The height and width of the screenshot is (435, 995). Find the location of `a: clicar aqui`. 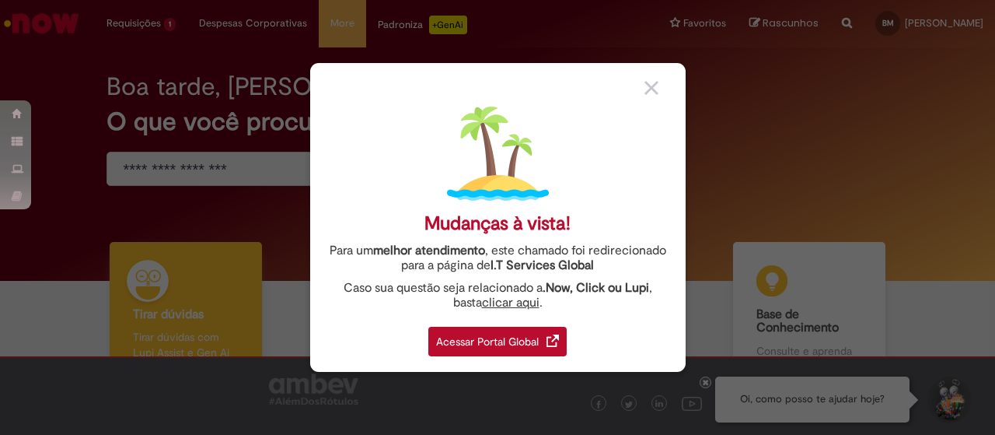

a: clicar aqui is located at coordinates (511, 298).